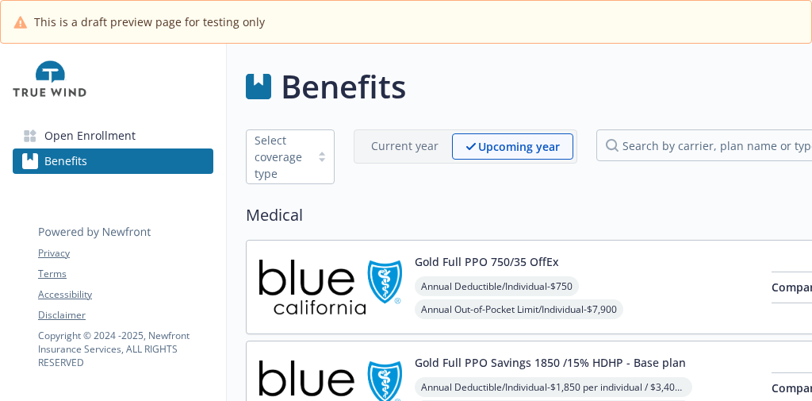  What do you see at coordinates (113, 136) in the screenshot?
I see `a: Open Enrollment` at bounding box center [113, 136].